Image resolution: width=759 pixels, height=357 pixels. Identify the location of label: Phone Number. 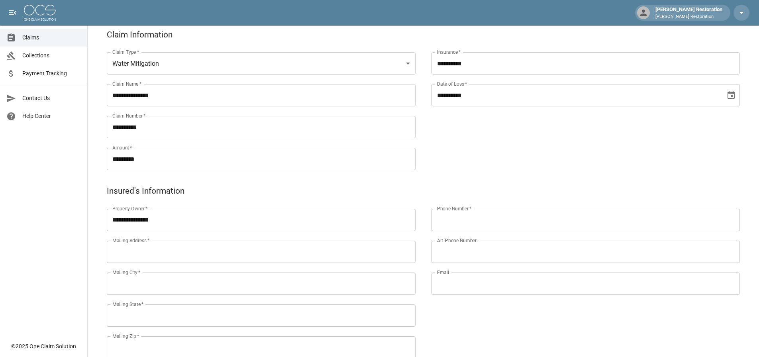
(454, 208).